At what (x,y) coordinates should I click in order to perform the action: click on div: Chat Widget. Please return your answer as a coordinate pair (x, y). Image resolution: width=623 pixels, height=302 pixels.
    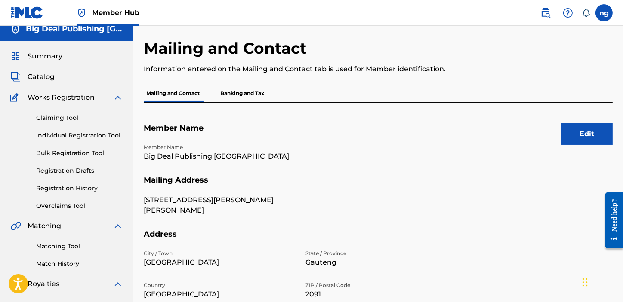
    Looking at the image, I should click on (601, 282).